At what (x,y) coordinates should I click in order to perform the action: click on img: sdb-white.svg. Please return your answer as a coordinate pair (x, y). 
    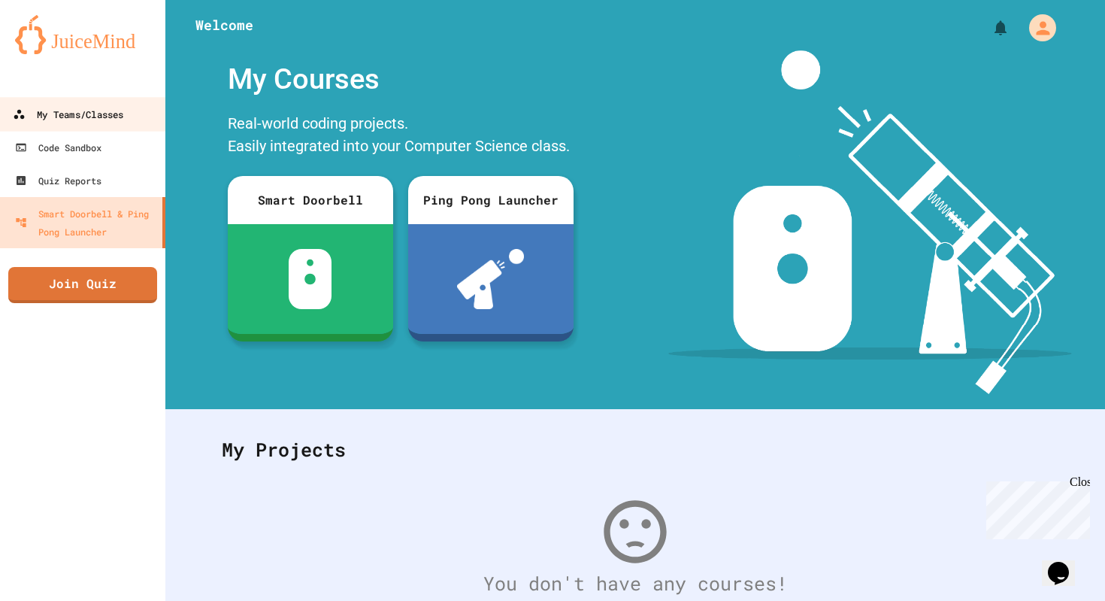
    Looking at the image, I should click on (310, 279).